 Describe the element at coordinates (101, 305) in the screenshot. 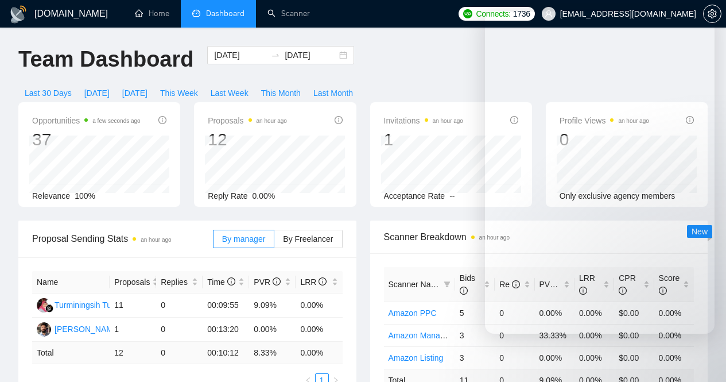

I see `div: Turminingsih Turminingsih` at that location.